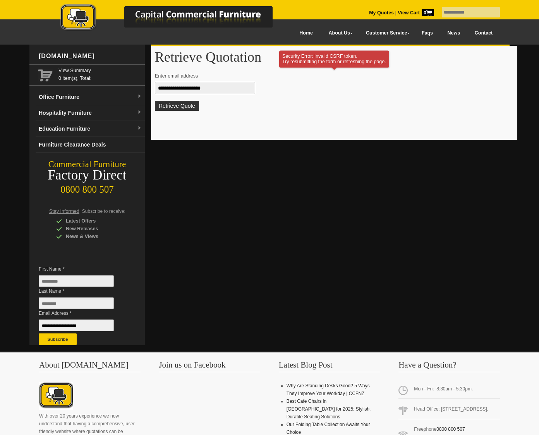 This screenshot has height=435, width=539. What do you see at coordinates (87, 164) in the screenshot?
I see `div: Commercial Furniture` at bounding box center [87, 164].